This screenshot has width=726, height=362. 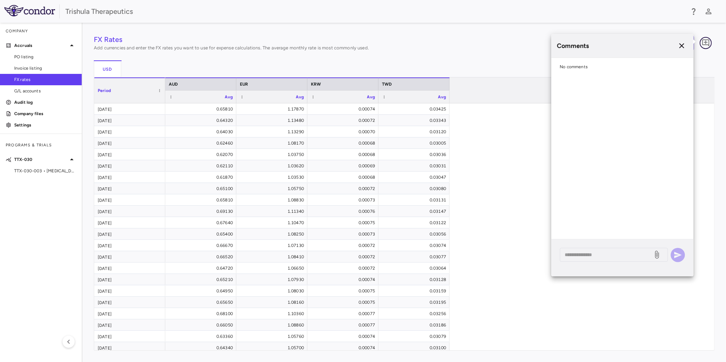 I want to click on div: 0.03056, so click(x=415, y=234).